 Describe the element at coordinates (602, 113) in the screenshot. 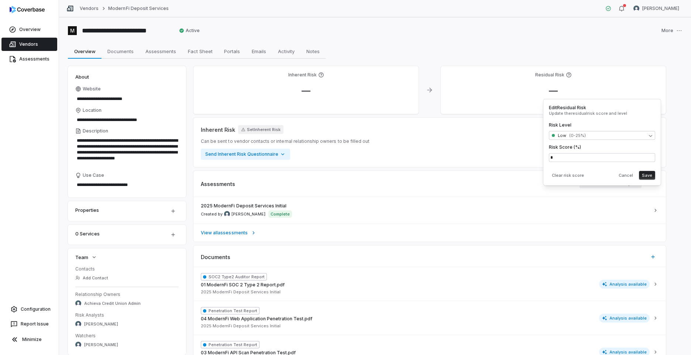

I see `p: Update the residual risk score and level` at that location.